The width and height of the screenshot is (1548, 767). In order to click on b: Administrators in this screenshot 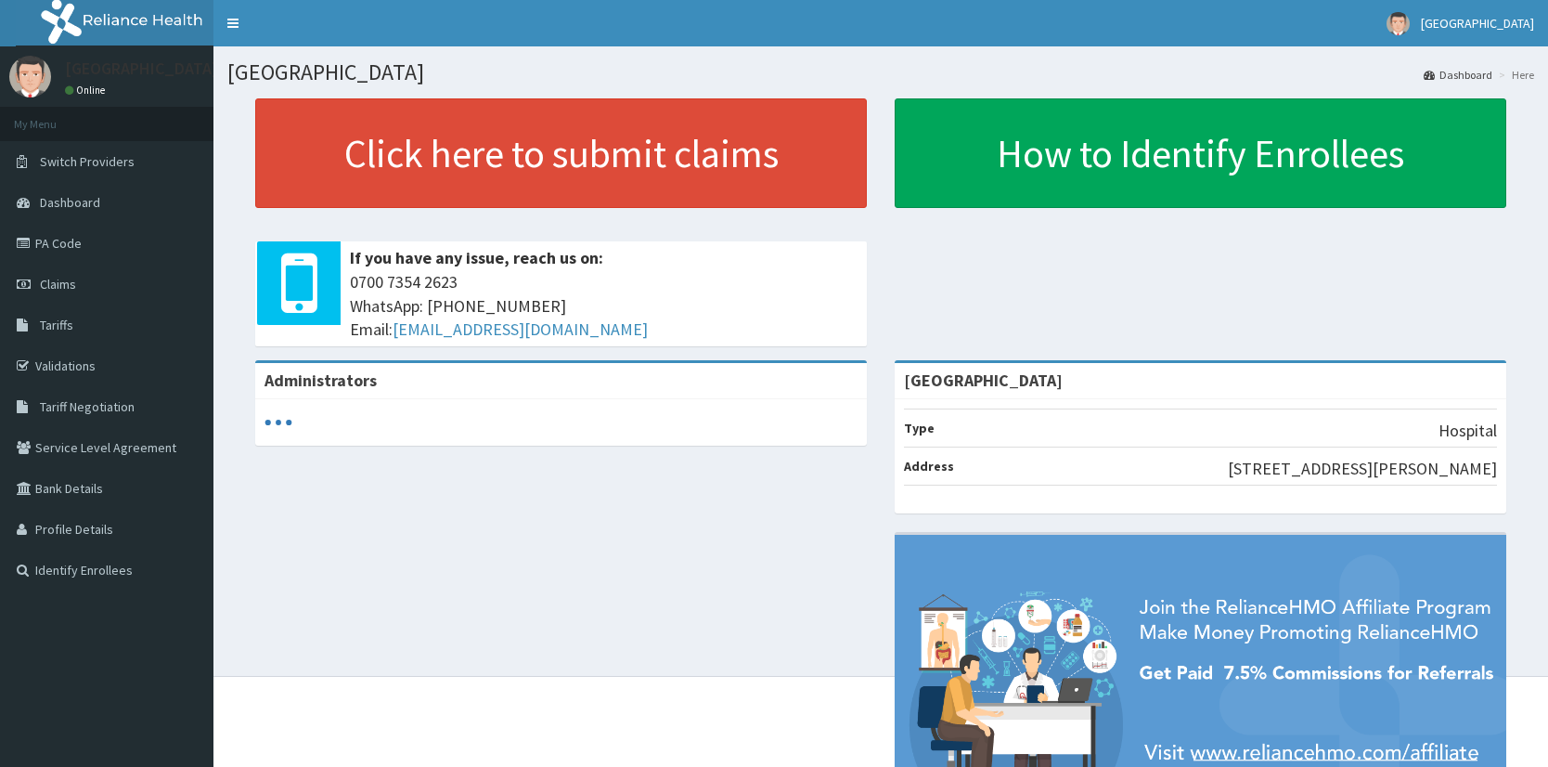, I will do `click(320, 380)`.